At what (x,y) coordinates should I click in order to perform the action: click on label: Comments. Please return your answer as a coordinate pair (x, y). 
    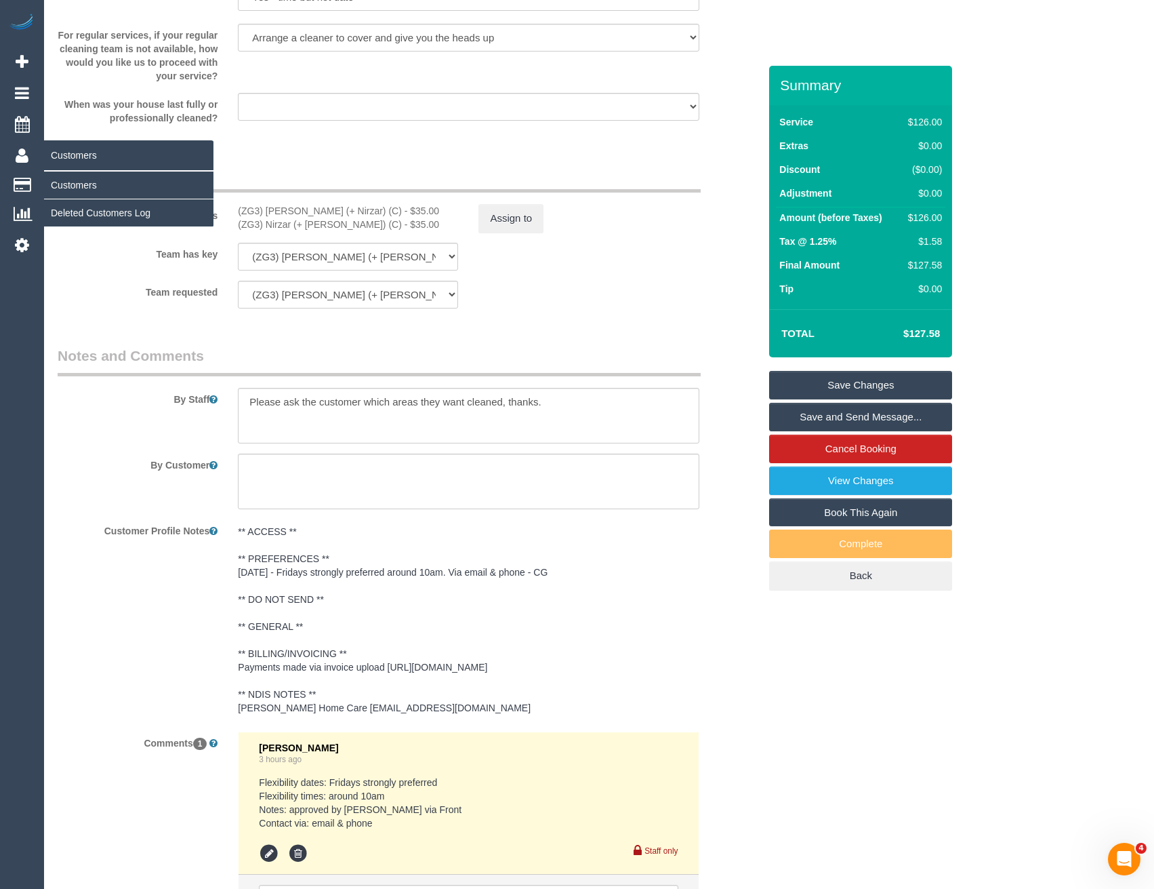
    Looking at the image, I should click on (138, 740).